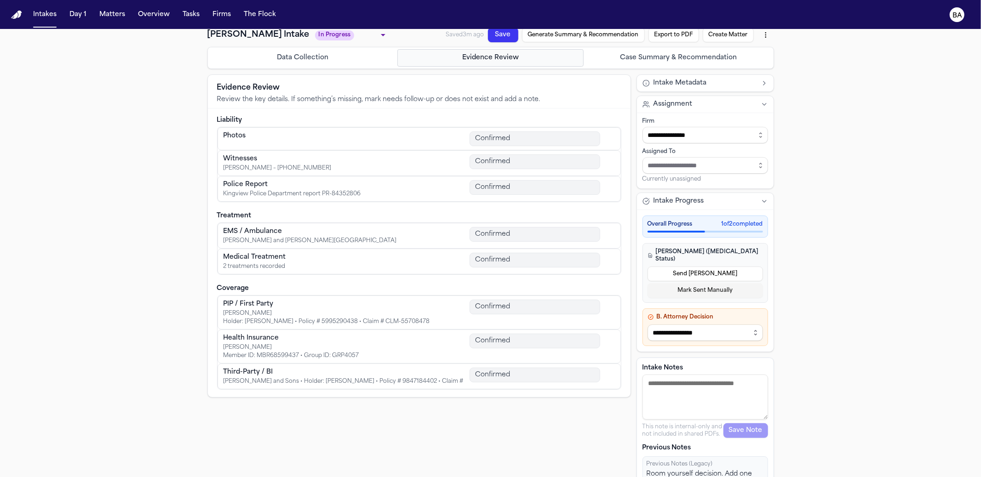  Describe the element at coordinates (222, 15) in the screenshot. I see `button: Firms` at that location.